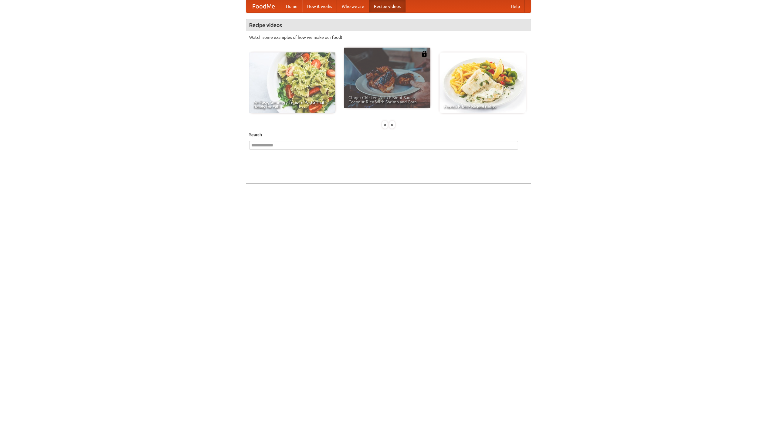 This screenshot has width=777, height=429. What do you see at coordinates (482, 107) in the screenshot?
I see `span: French Fries Fish and Chips` at bounding box center [482, 107].